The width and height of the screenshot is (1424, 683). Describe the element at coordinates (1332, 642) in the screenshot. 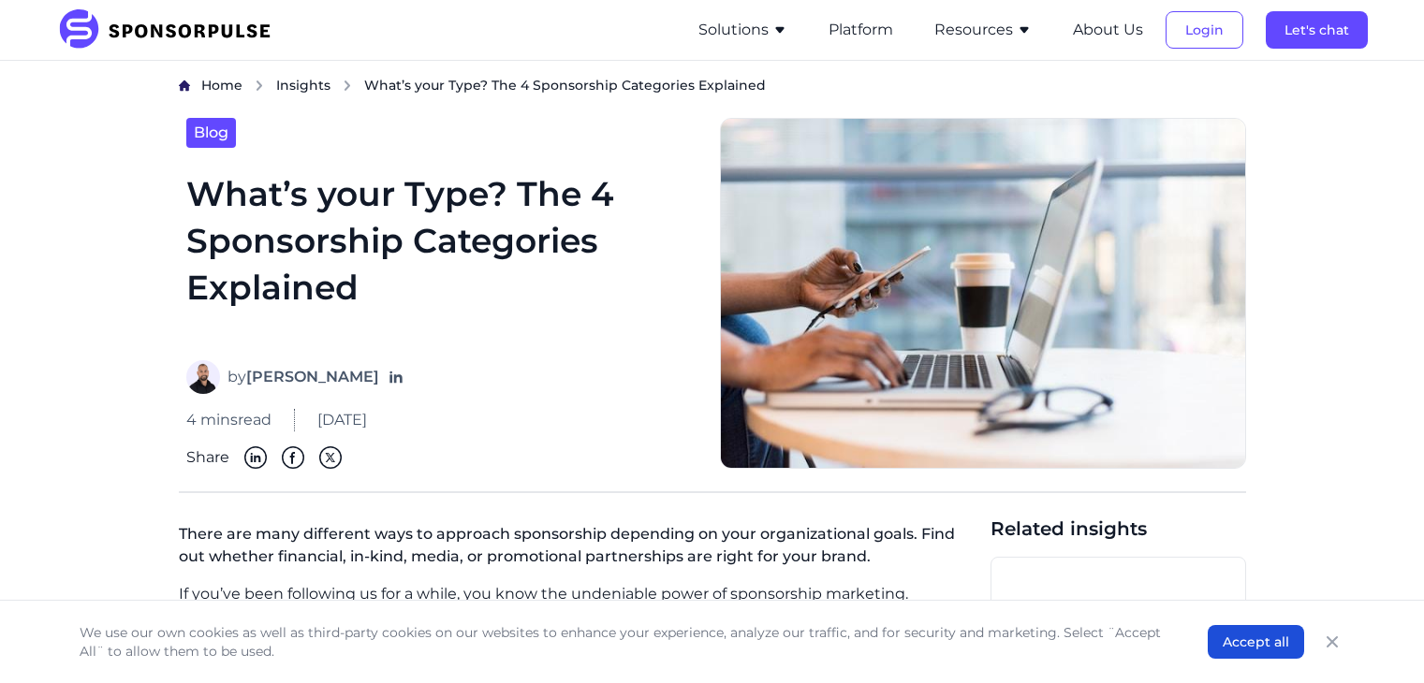

I see `button: Close` at that location.